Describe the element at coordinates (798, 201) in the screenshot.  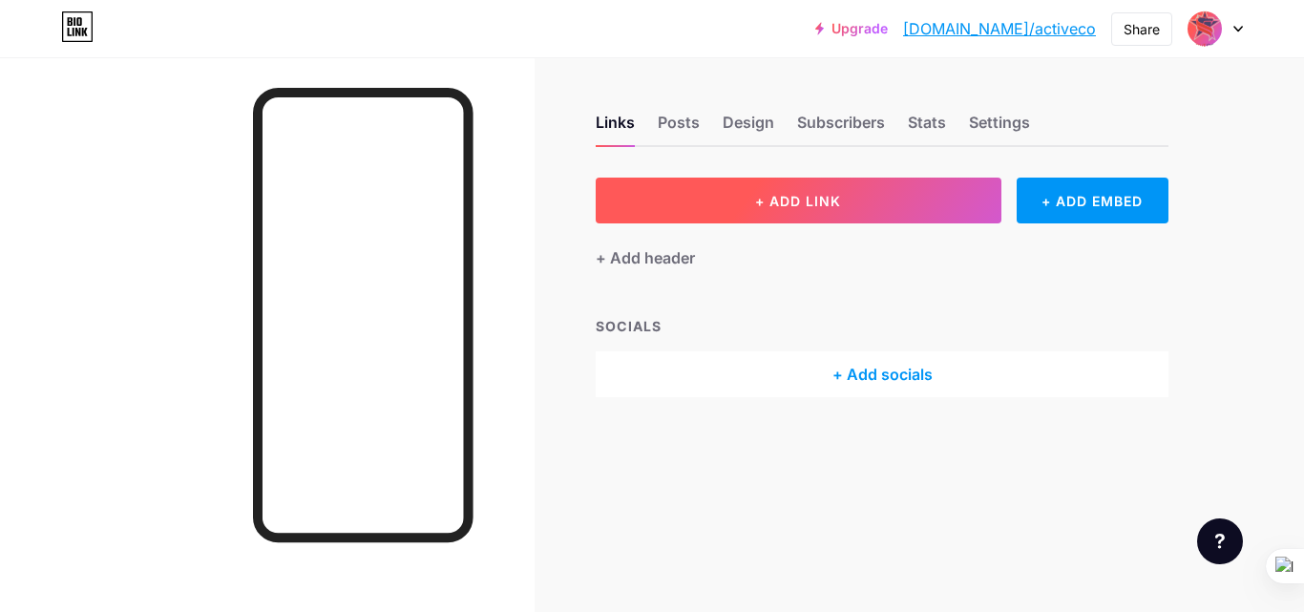
I see `span: + ADD LINK` at that location.